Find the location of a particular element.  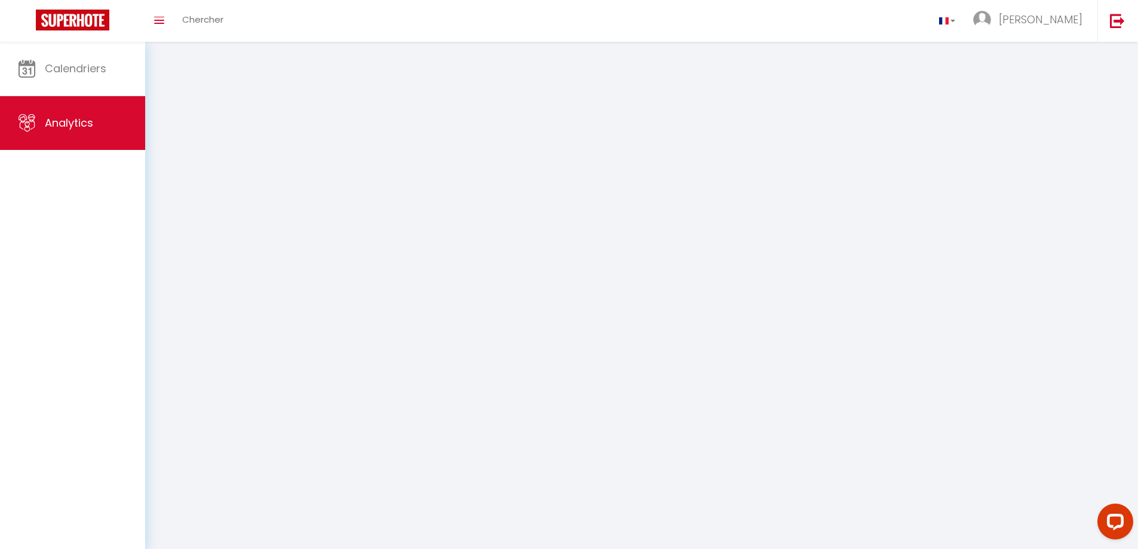

img: logout is located at coordinates (1117, 20).